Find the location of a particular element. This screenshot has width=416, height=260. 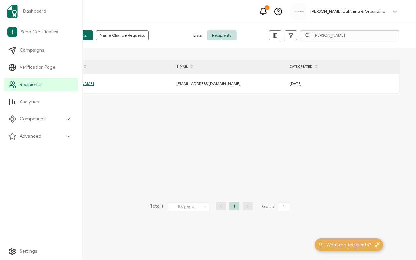

button: Name Change Requests is located at coordinates (122, 35).